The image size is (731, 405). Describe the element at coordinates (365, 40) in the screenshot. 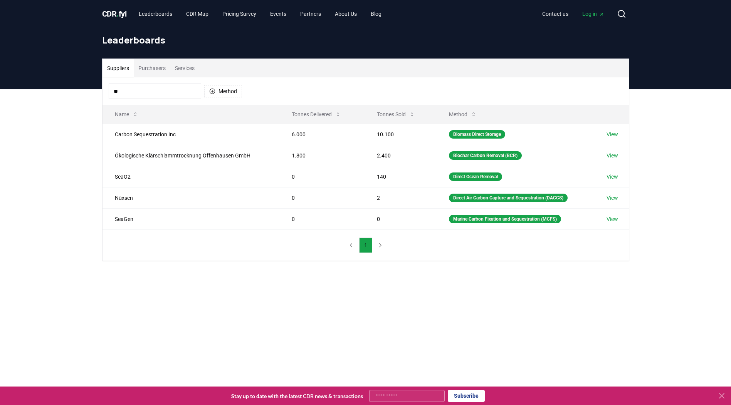

I see `h1: Leaderboards` at that location.